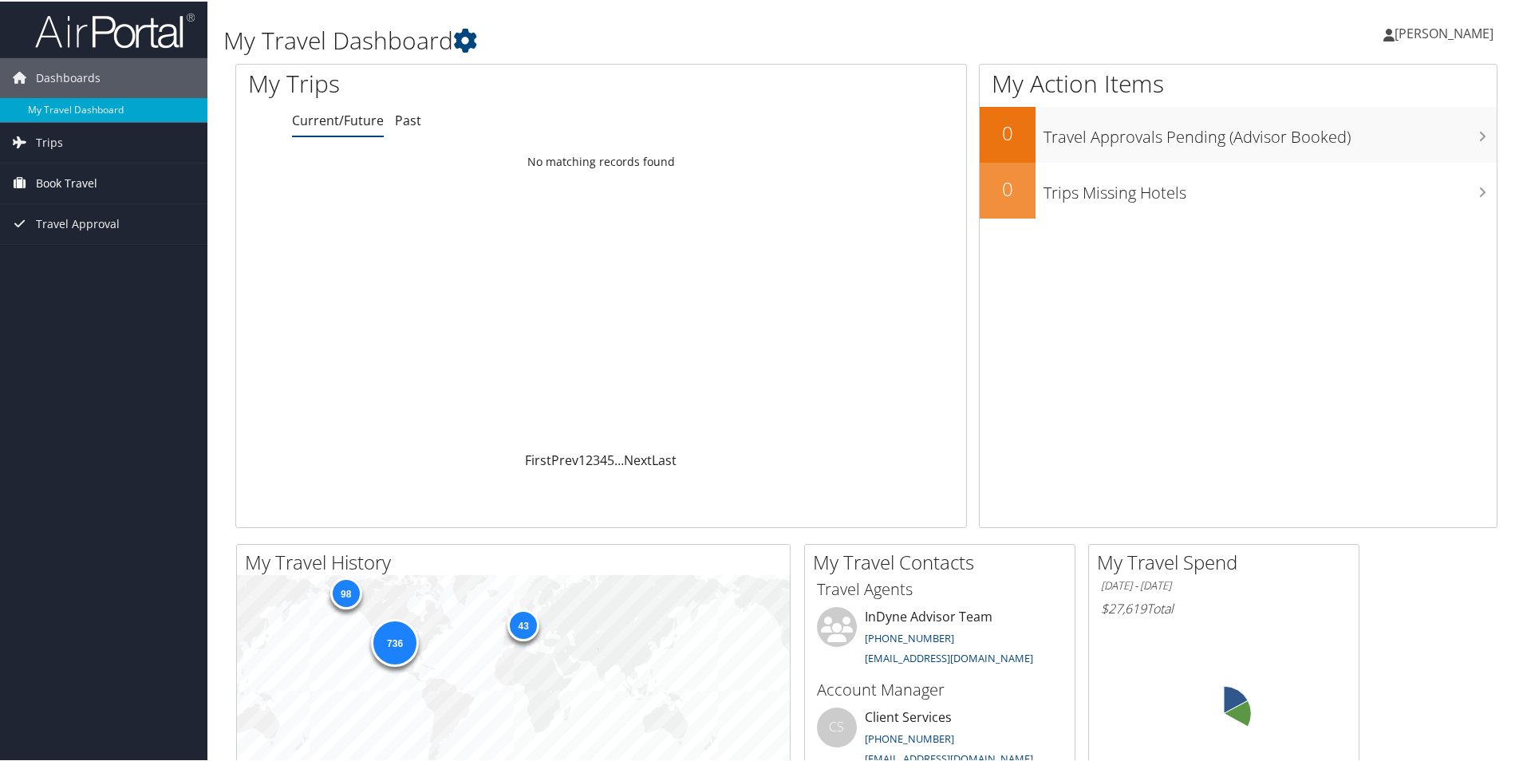 The height and width of the screenshot is (761, 1519). What do you see at coordinates (77, 223) in the screenshot?
I see `span: Travel Approval` at bounding box center [77, 223].